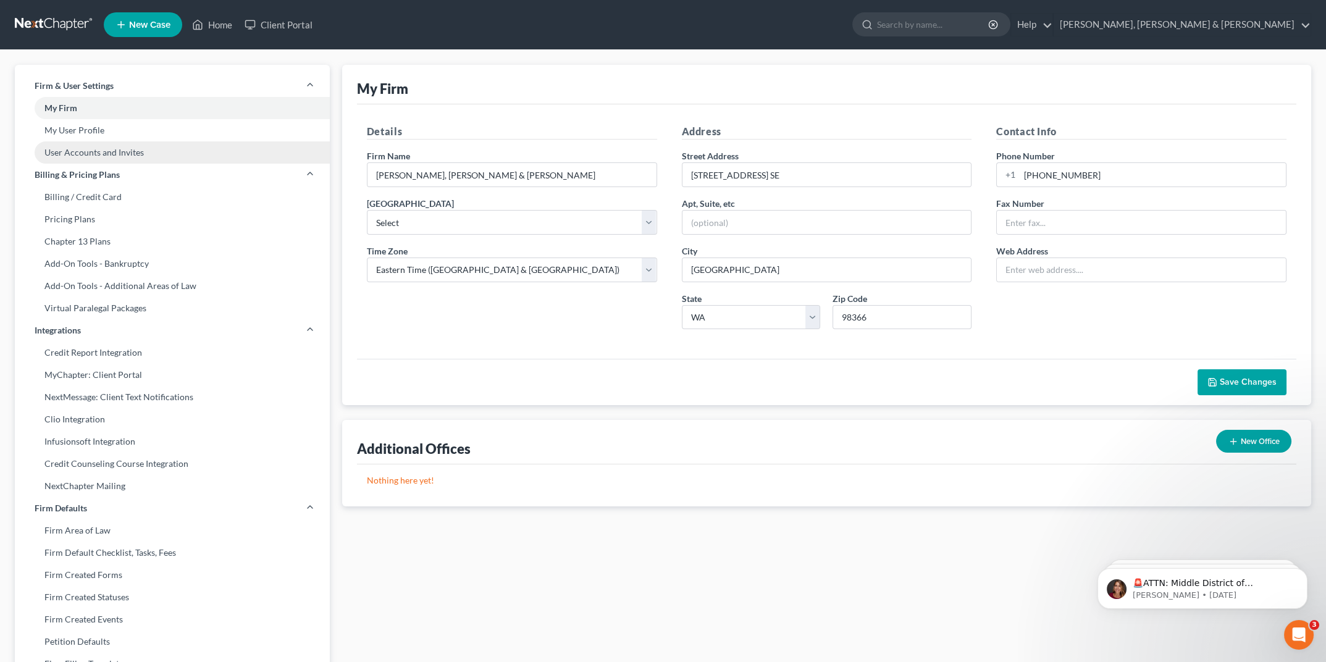  Describe the element at coordinates (212, 25) in the screenshot. I see `a: Home` at that location.